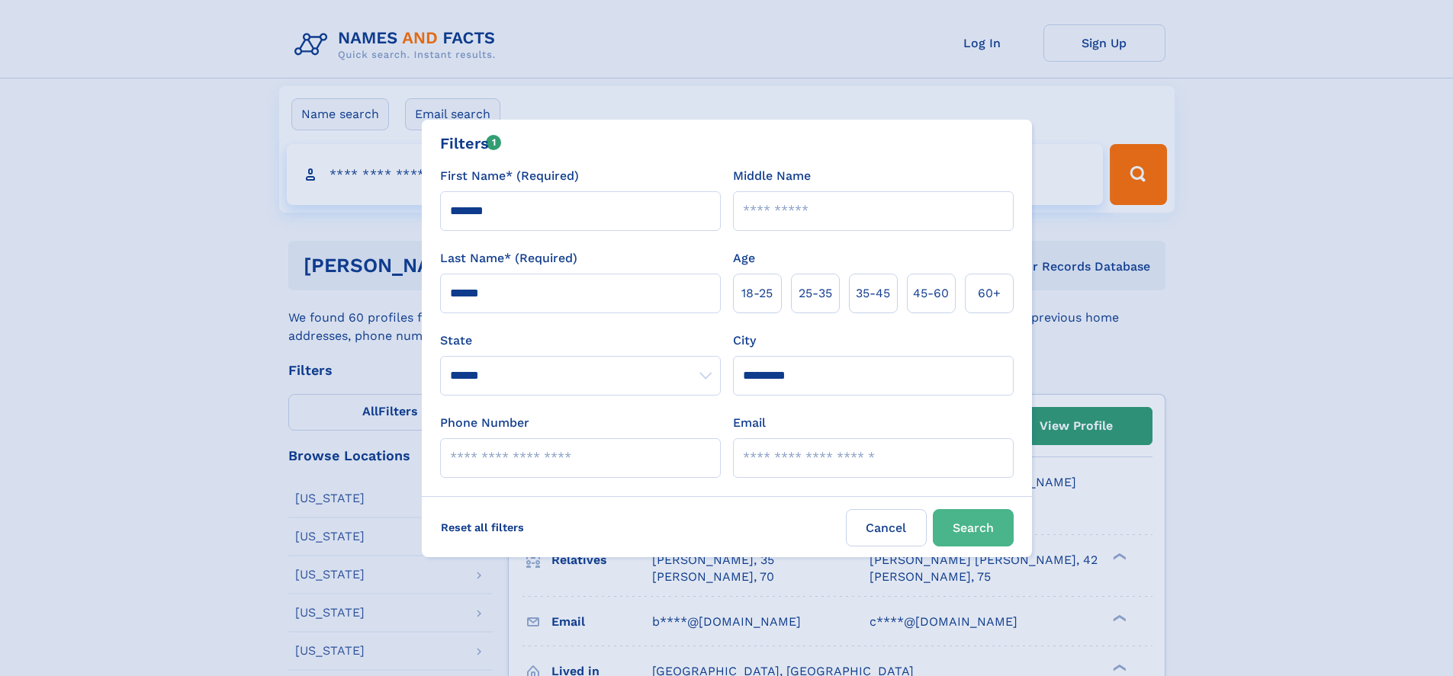 The height and width of the screenshot is (676, 1453). Describe the element at coordinates (509, 259) in the screenshot. I see `label: Last Name* (Required)` at that location.